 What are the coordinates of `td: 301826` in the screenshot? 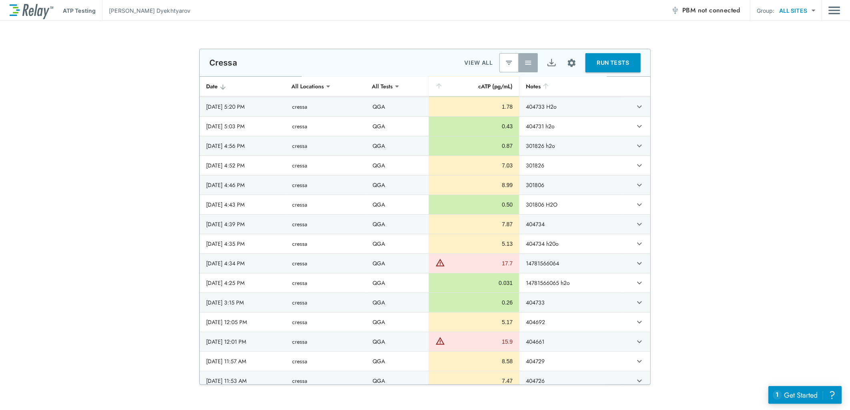 It's located at (570, 166).